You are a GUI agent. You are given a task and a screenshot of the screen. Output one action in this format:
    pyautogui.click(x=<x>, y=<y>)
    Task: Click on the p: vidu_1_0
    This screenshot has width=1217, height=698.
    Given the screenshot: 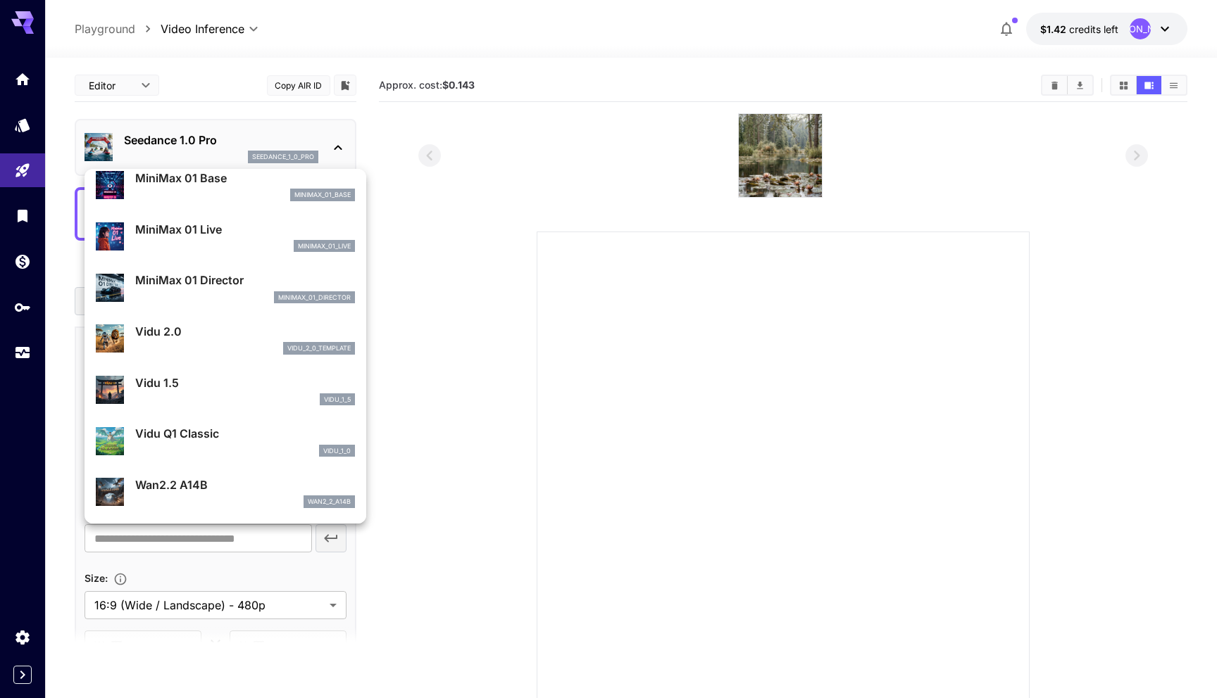 What is the action you would take?
    pyautogui.click(x=337, y=451)
    